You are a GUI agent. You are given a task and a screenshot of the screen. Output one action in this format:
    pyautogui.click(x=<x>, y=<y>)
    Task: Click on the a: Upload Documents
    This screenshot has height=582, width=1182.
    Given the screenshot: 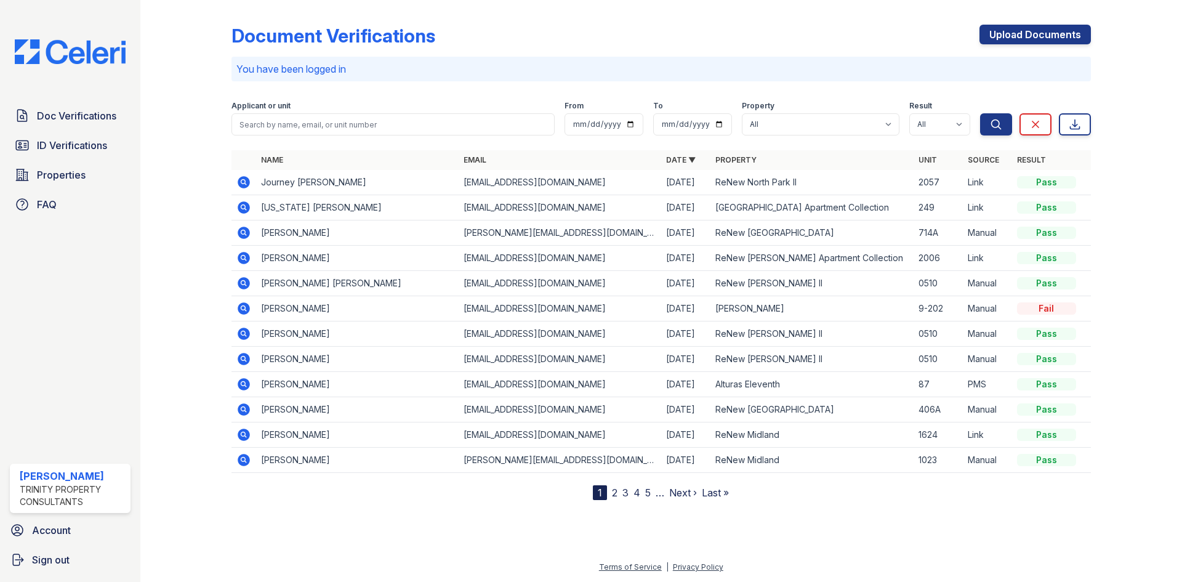 What is the action you would take?
    pyautogui.click(x=1035, y=34)
    